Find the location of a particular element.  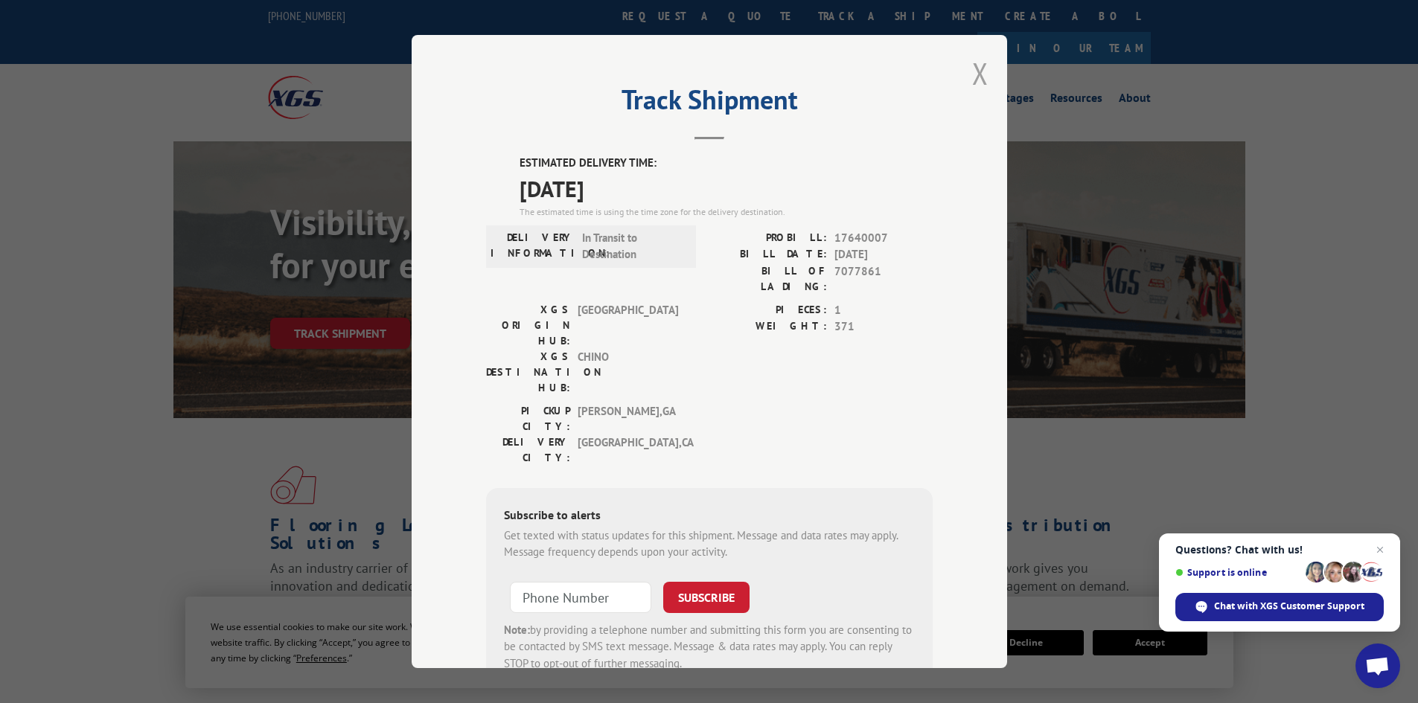

div: Chat with XGS Customer Support is located at coordinates (1280, 607).